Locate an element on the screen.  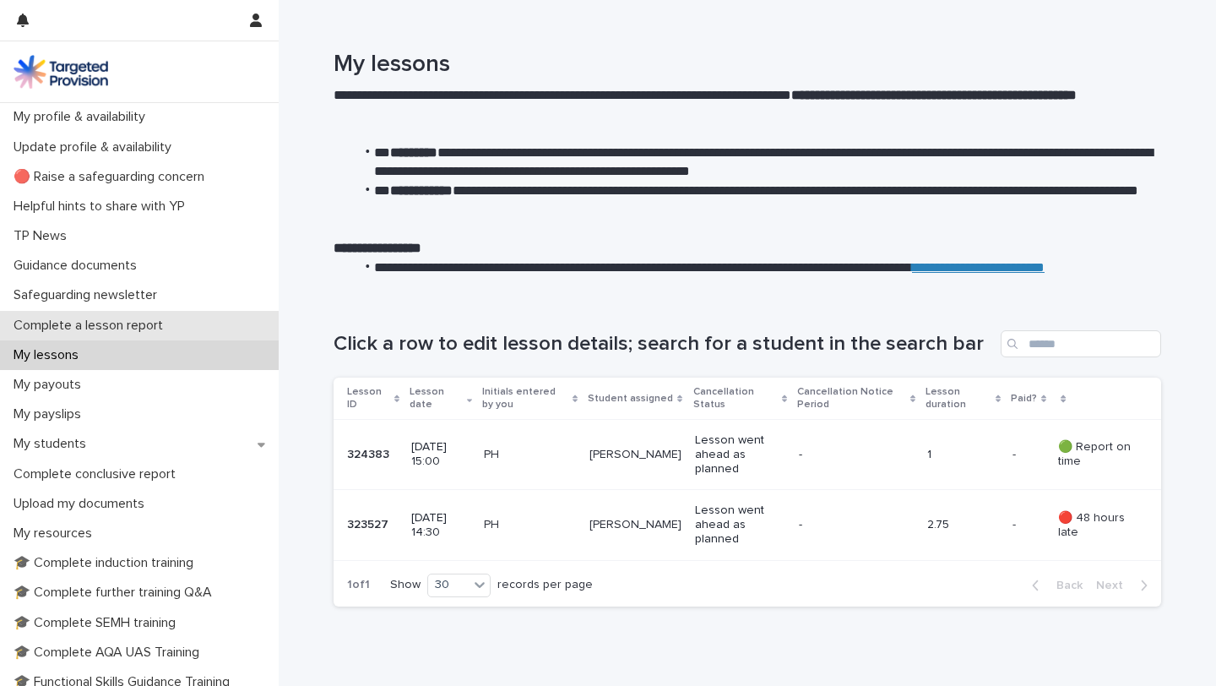
p: Show is located at coordinates (405, 584).